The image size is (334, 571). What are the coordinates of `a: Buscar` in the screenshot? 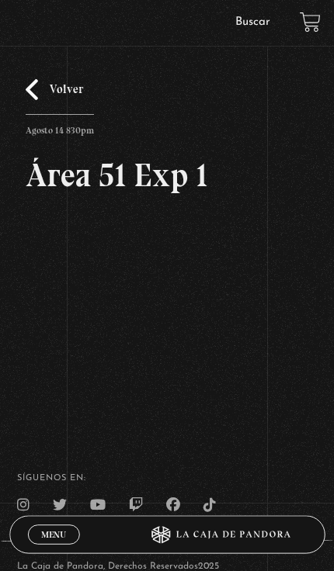 It's located at (252, 22).